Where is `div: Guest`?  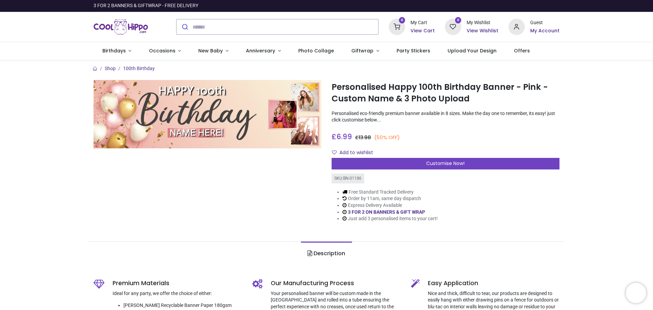 div: Guest is located at coordinates (545, 23).